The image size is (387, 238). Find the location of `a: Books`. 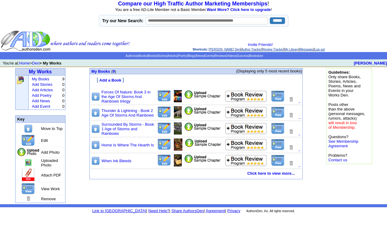

a: Books is located at coordinates (152, 56).